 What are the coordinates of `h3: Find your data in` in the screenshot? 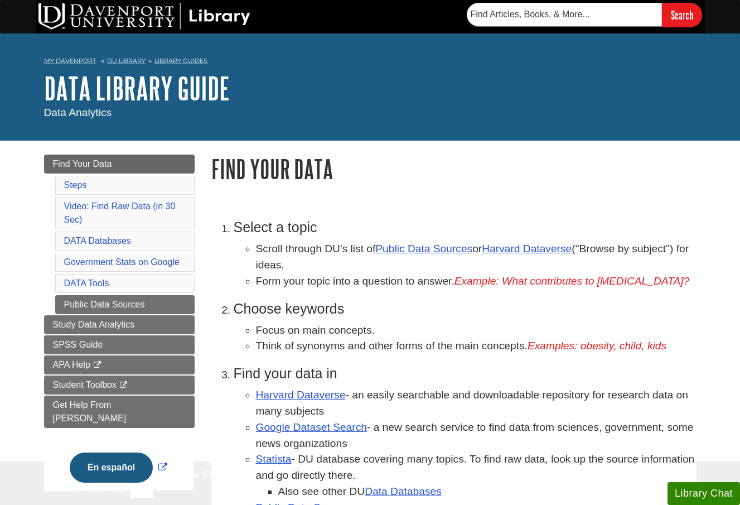 It's located at (465, 373).